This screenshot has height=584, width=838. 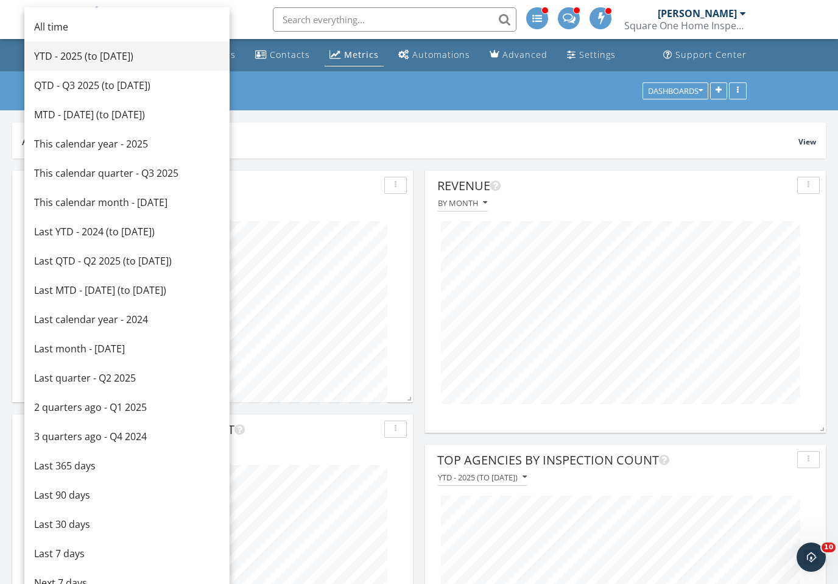 What do you see at coordinates (676, 91) in the screenshot?
I see `div: Dashboards` at bounding box center [676, 91].